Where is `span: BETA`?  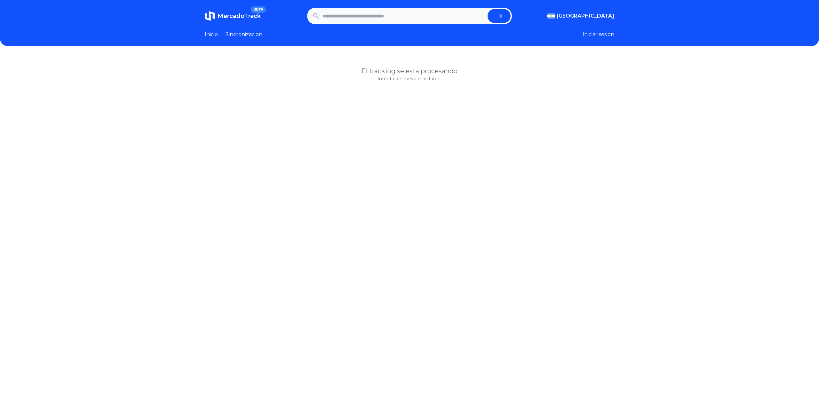 span: BETA is located at coordinates (258, 10).